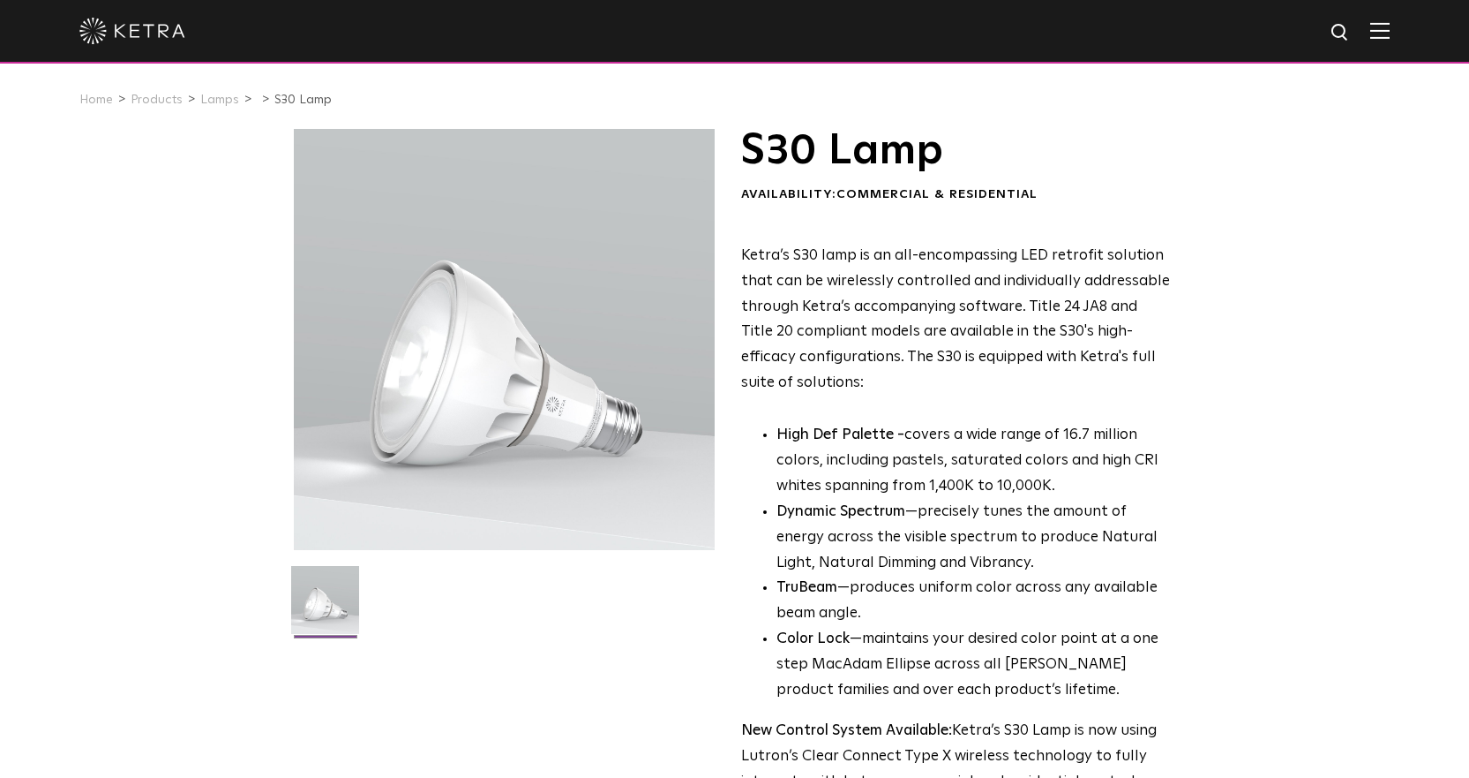  What do you see at coordinates (973, 461) in the screenshot?
I see `p: covers a wide range of 16.7 million colors, including pastels, saturated colors and high CRI whit...` at bounding box center [973, 461].